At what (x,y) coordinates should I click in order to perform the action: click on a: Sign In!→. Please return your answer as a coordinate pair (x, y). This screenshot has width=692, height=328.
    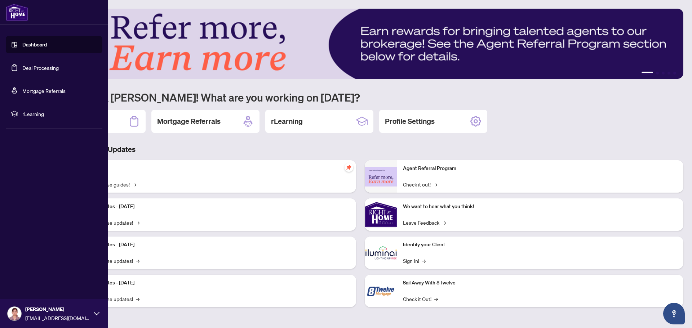
    Looking at the image, I should click on (414, 261).